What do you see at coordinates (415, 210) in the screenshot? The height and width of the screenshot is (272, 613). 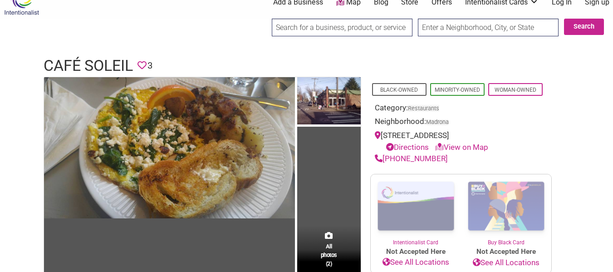 I see `a: Intentionalist Card` at bounding box center [415, 210].